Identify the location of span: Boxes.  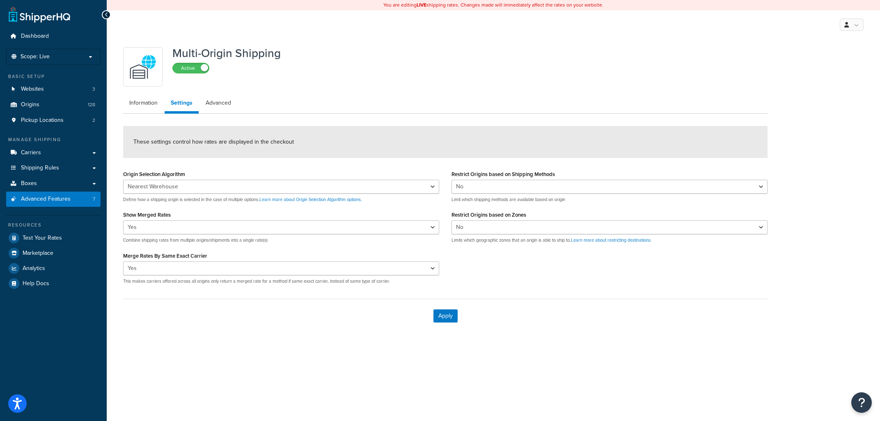
(29, 183).